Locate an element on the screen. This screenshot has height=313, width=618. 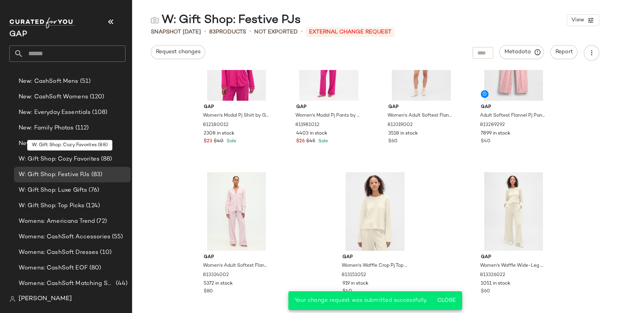
button: View is located at coordinates (583, 20).